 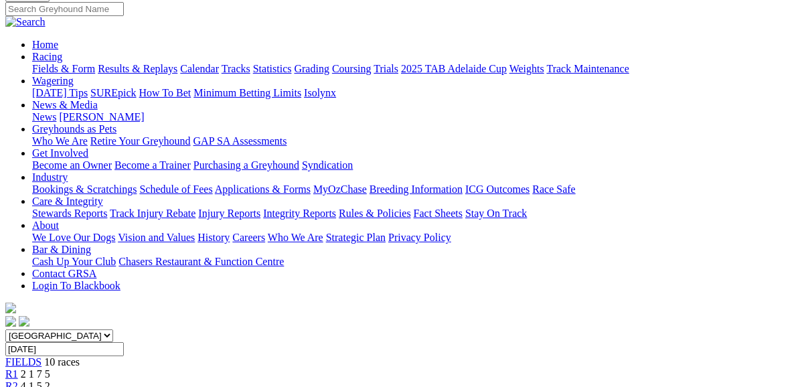 I want to click on a: News & Media, so click(x=65, y=104).